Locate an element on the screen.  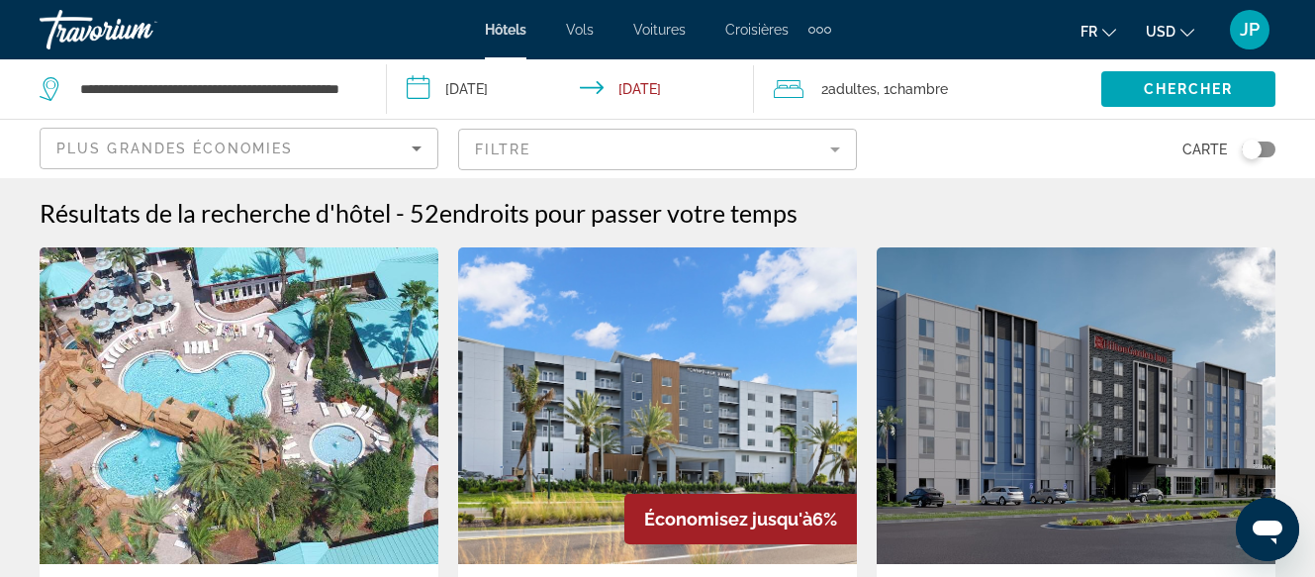
span: Chercher is located at coordinates (1189, 89).